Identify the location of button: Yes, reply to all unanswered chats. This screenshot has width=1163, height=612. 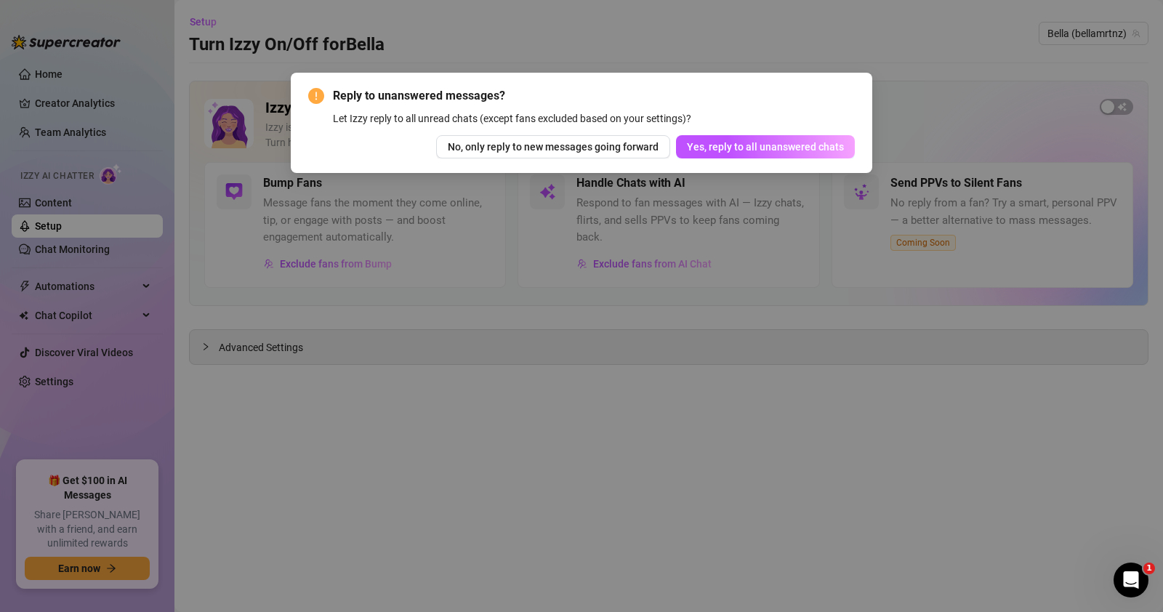
(765, 147).